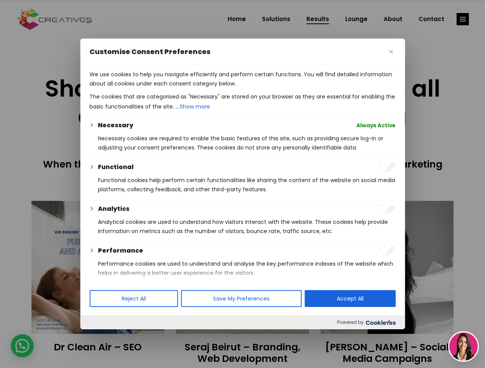 This screenshot has width=485, height=368. I want to click on p: We use cookies to help you navigate efficiently and perform certain functions. You will find deta..., so click(242, 79).